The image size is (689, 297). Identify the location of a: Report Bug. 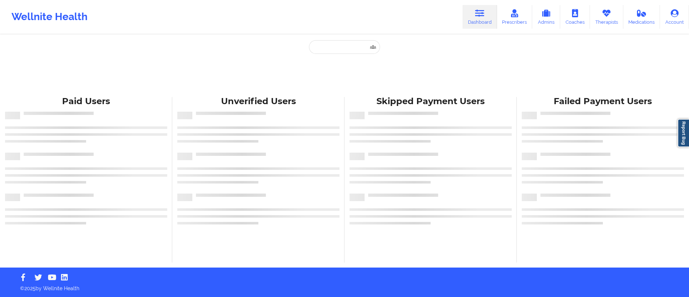
(683, 133).